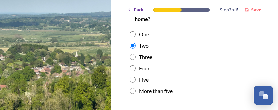 The width and height of the screenshot is (278, 110). Describe the element at coordinates (145, 57) in the screenshot. I see `div: Three` at that location.